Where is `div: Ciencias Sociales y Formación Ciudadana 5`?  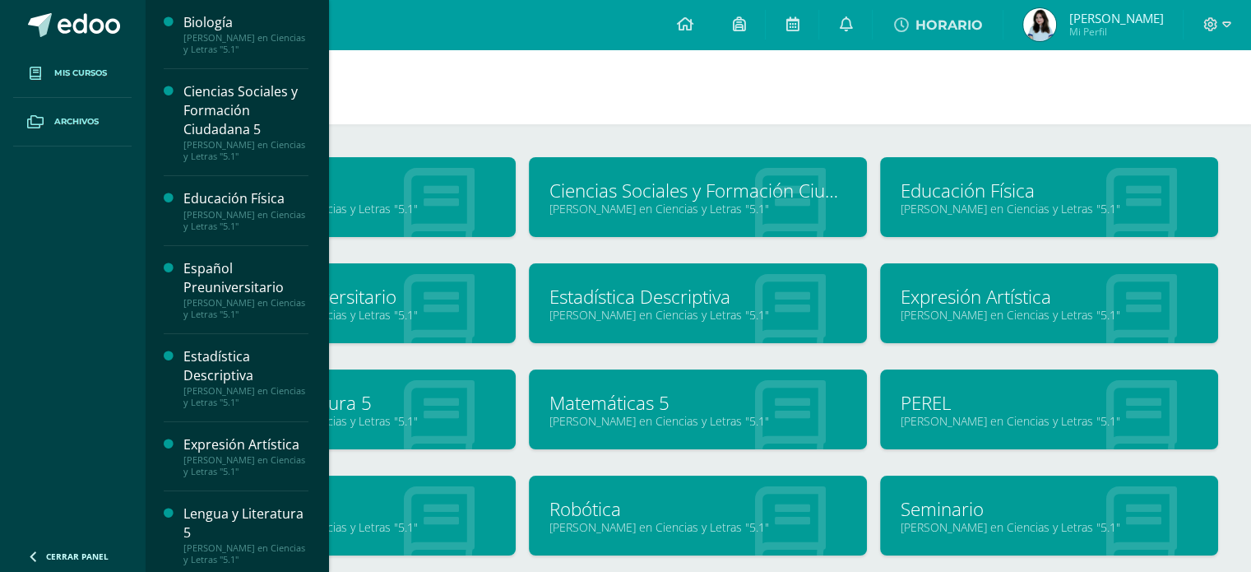
div: Ciencias Sociales y Formación Ciudadana 5 is located at coordinates (246, 110).